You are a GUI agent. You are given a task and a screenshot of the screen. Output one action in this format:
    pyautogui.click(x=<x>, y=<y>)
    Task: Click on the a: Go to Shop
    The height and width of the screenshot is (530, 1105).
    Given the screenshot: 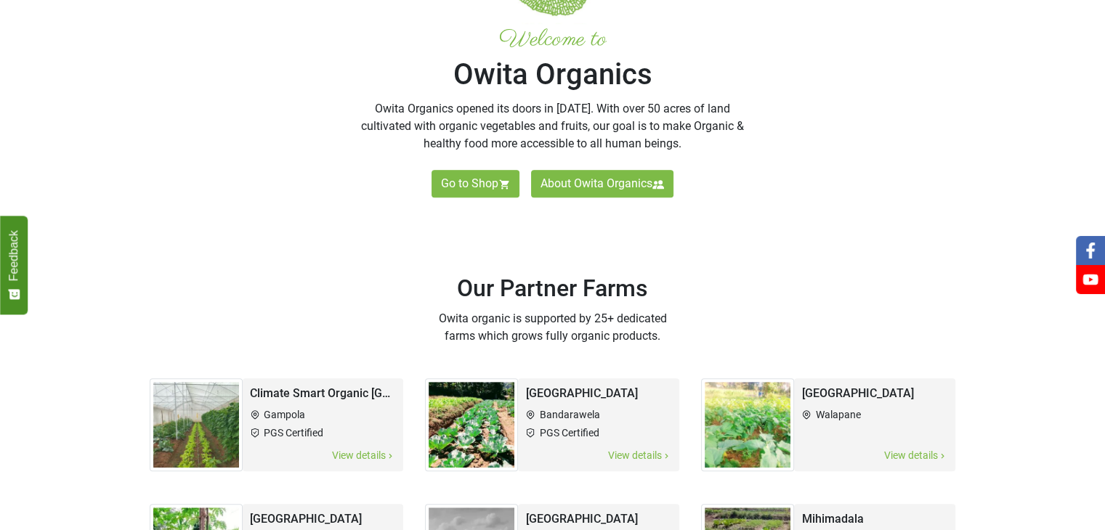 What is the action you would take?
    pyautogui.click(x=475, y=184)
    